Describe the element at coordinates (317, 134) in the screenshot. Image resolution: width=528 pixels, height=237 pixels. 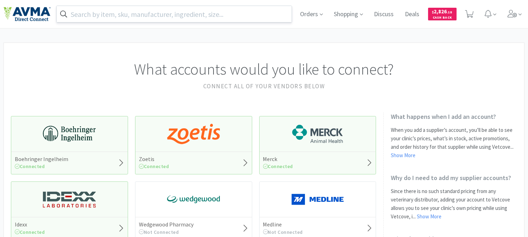
I see `img: 6d7abf38e3b8462597f4a2f88dede81e_176.png` at that location.